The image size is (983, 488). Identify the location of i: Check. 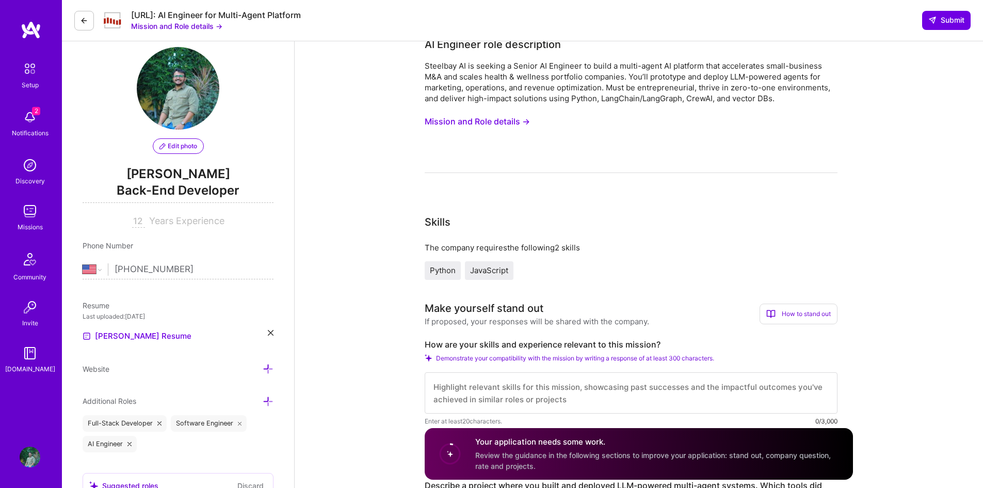
(428, 358).